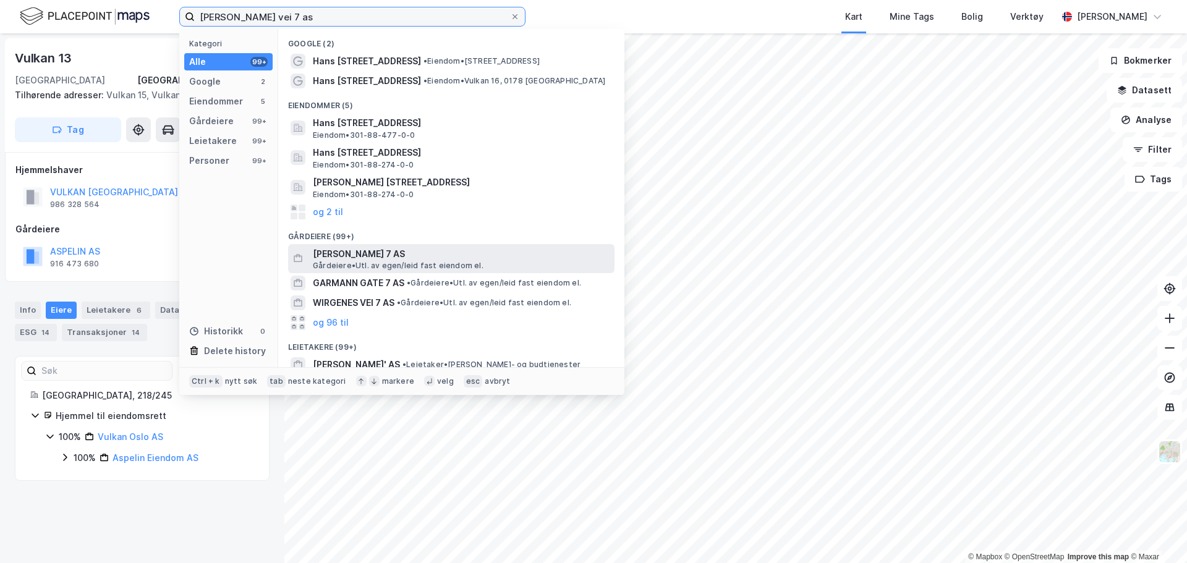  I want to click on div: Verktøy, so click(1027, 17).